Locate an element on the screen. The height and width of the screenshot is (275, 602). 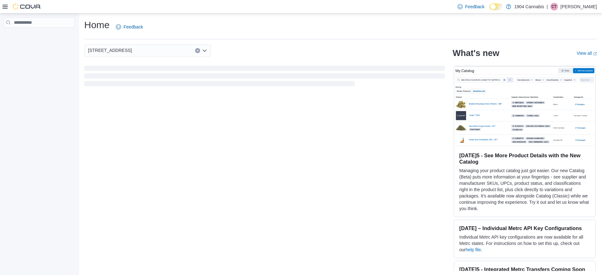
span: CT is located at coordinates (554, 7).